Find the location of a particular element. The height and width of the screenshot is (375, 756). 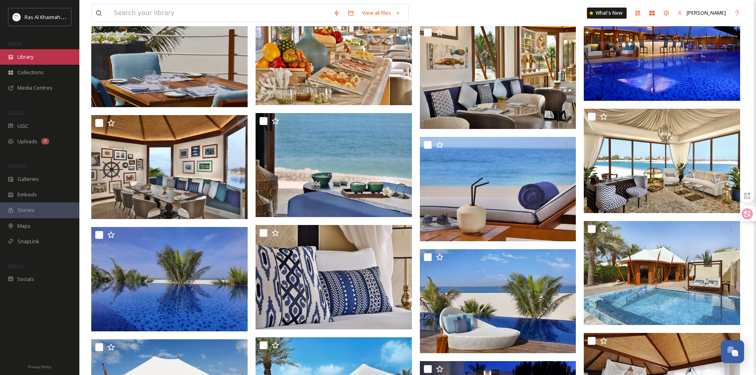

span: SOCIALS is located at coordinates (16, 266).